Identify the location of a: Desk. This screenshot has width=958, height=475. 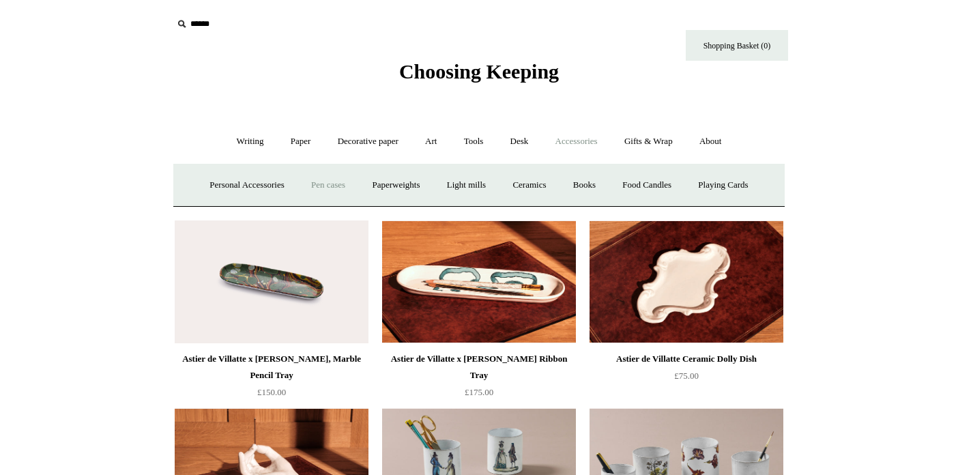
(519, 141).